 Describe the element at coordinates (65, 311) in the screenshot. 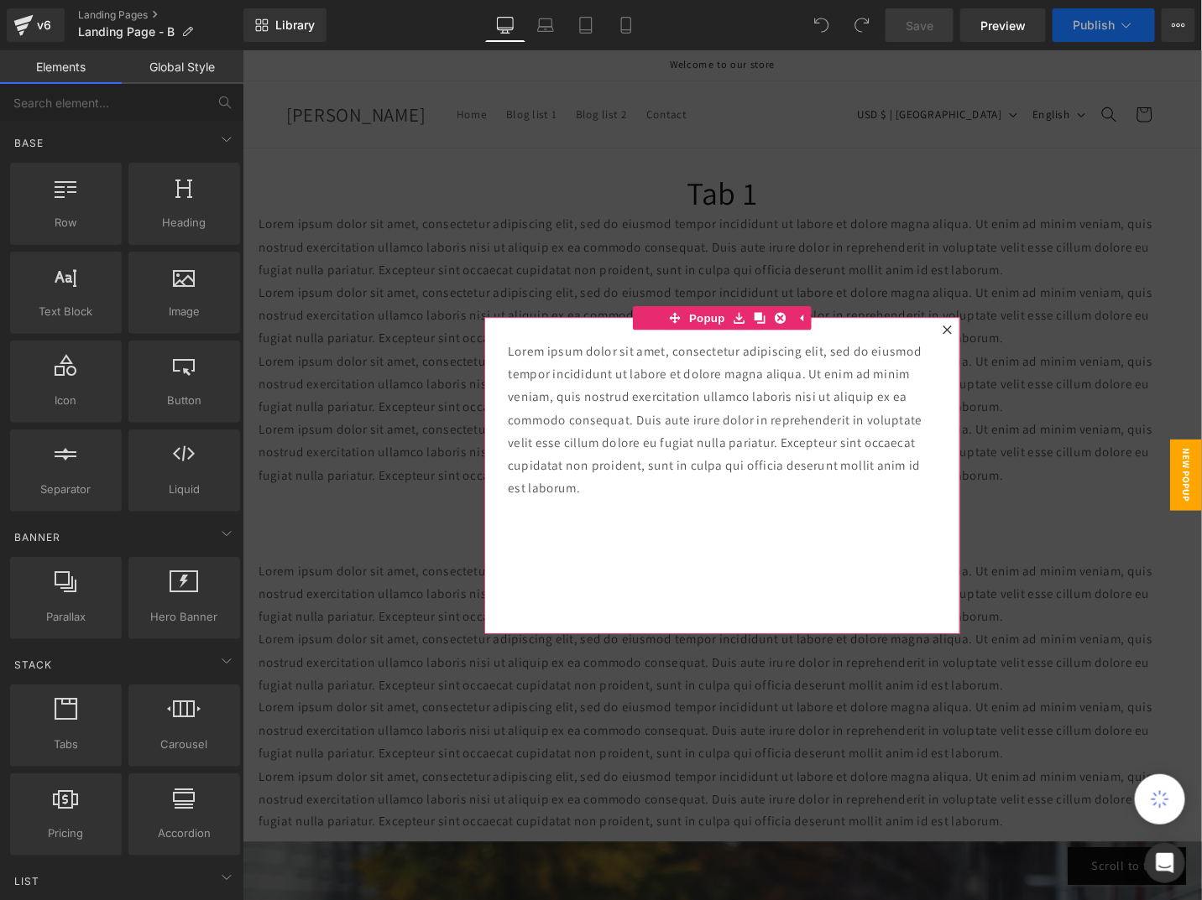

I see `span: Text Block` at that location.